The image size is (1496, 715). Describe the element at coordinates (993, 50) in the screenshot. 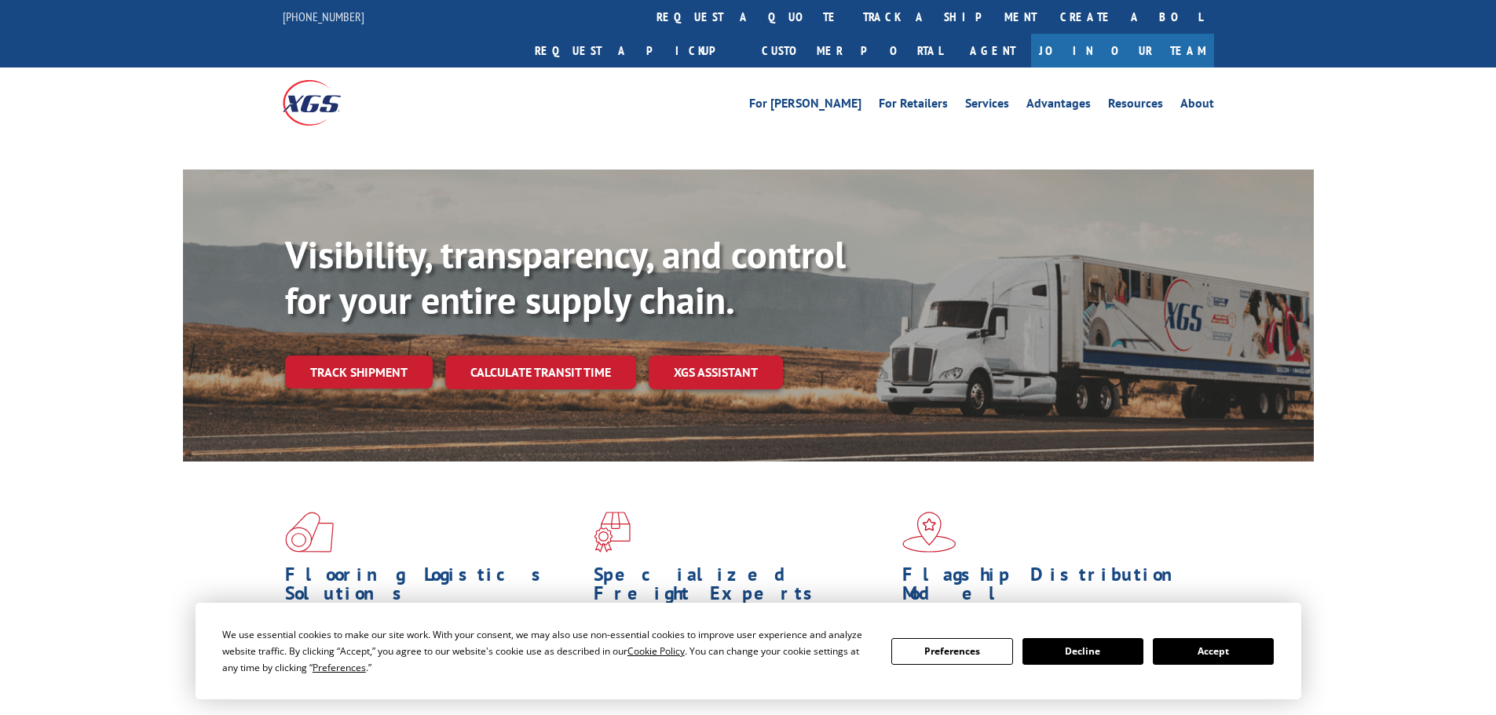

I see `a: Agent` at that location.